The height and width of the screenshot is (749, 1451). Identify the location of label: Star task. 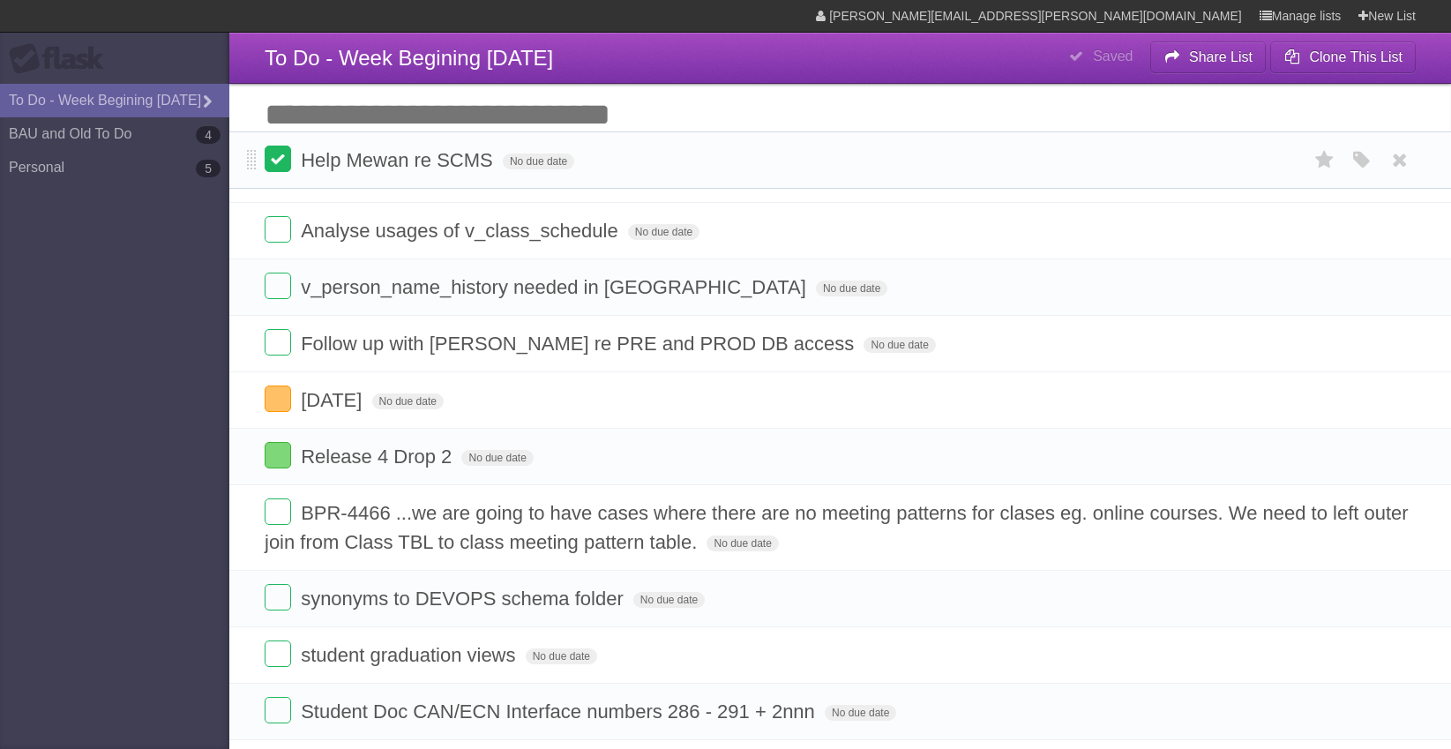
(1325, 160).